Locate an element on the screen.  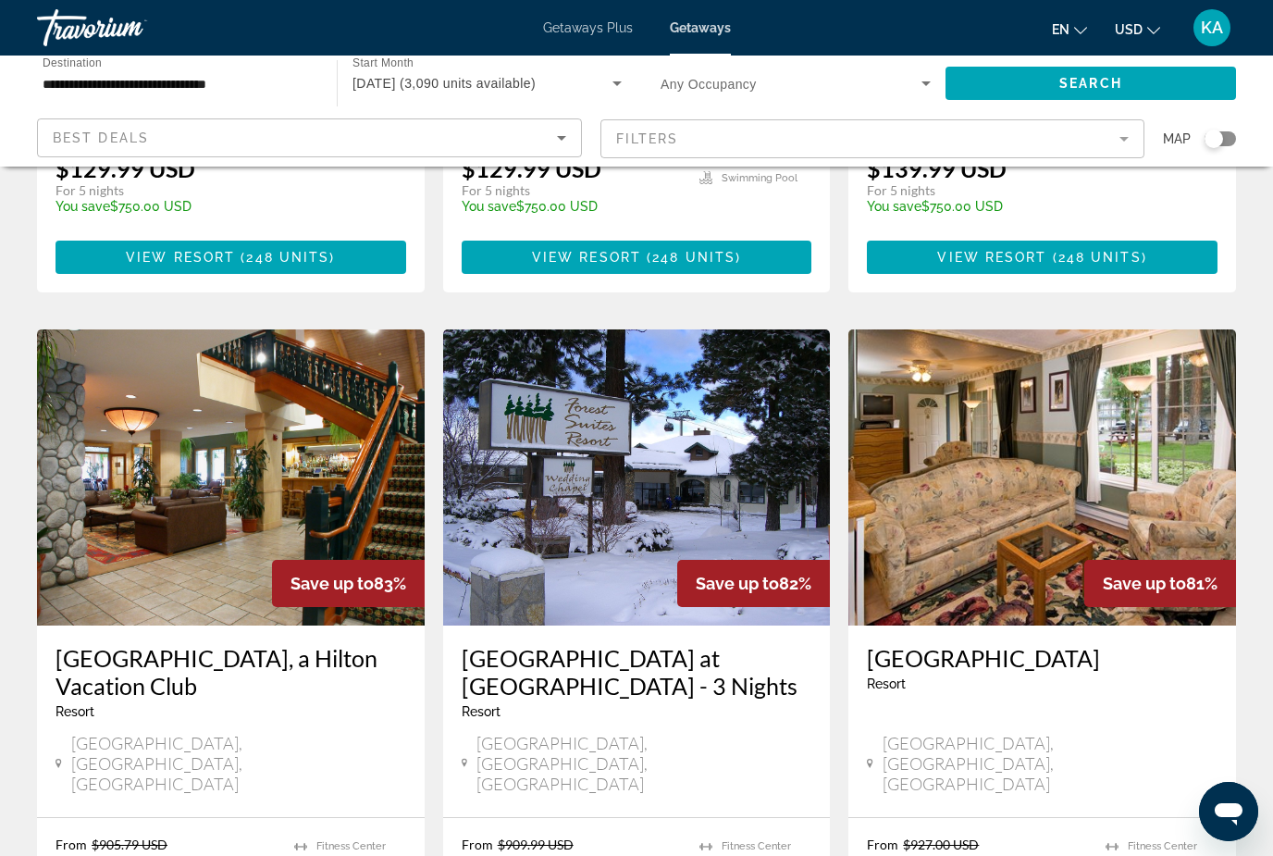
button: Change language is located at coordinates (1070, 29).